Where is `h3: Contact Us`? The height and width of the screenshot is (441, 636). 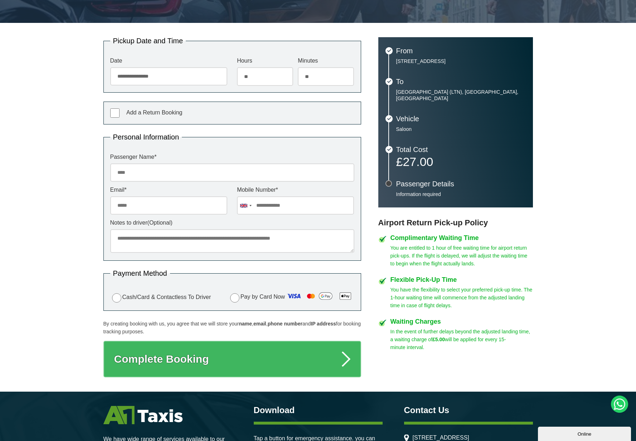
h3: Contact Us is located at coordinates (469, 411).